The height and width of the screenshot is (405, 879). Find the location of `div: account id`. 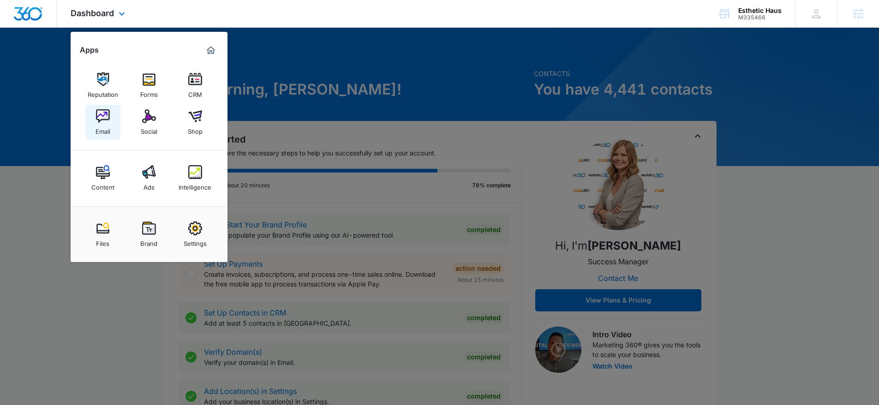

div: account id is located at coordinates (760, 18).